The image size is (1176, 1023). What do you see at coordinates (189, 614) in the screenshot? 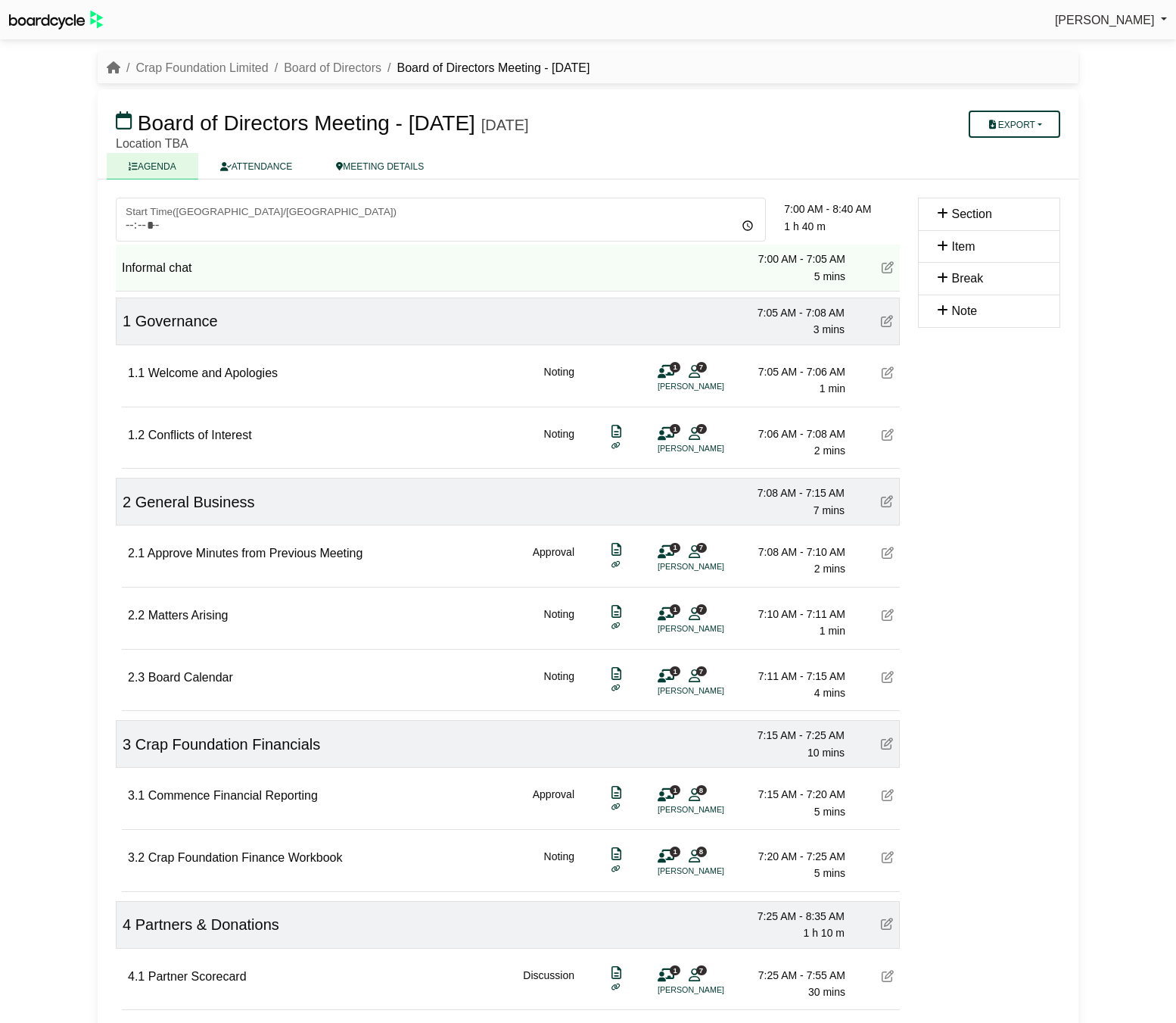
I see `span: Matters Arising` at bounding box center [189, 614].